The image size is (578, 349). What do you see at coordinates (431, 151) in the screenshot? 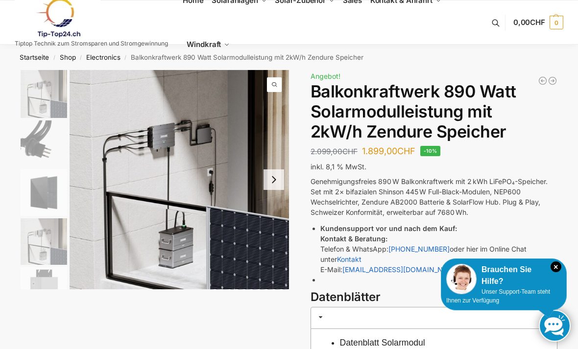
I see `span: -10%` at bounding box center [431, 151].